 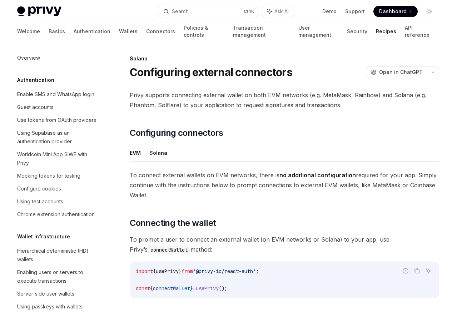 I want to click on a: Hierarchical deterministic (HD) wallets, so click(x=57, y=255).